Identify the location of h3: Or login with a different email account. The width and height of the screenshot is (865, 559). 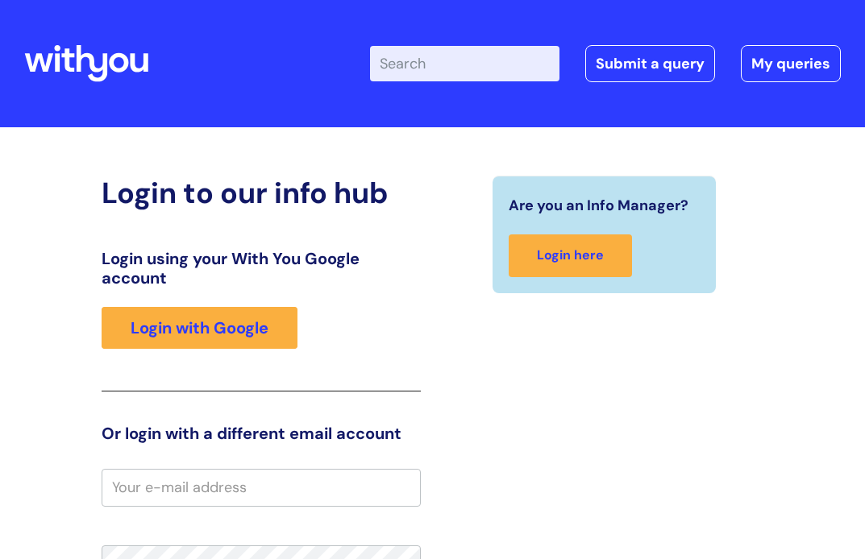
(260, 434).